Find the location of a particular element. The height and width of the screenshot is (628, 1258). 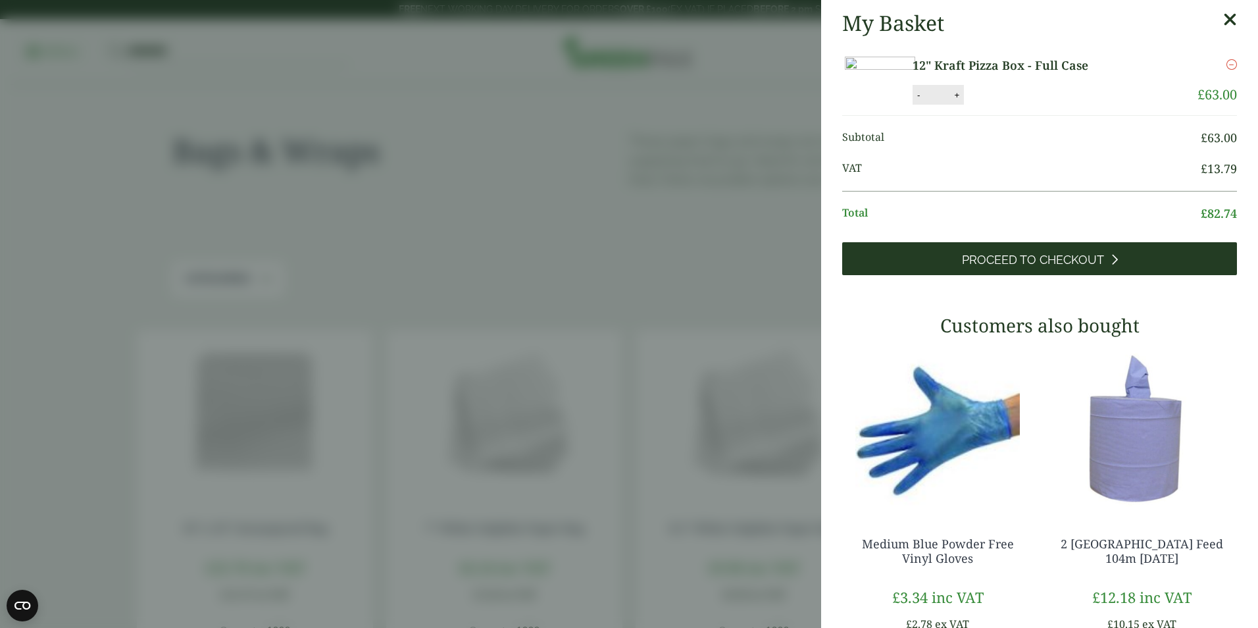

a: 4130015J-Blue-Vinyl-Powder-Free-Gloves-Medium is located at coordinates (938, 428).